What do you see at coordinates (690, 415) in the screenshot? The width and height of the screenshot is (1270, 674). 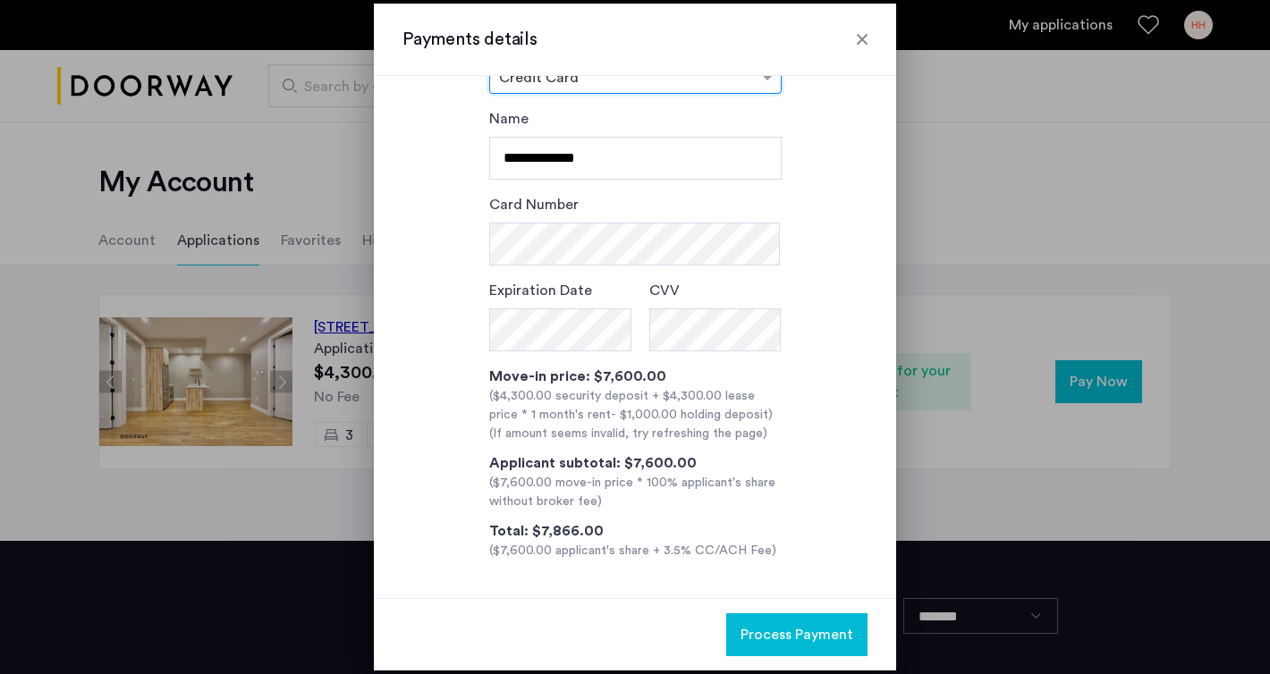 I see `span: - $1,000.00 holding deposit` at bounding box center [690, 415].